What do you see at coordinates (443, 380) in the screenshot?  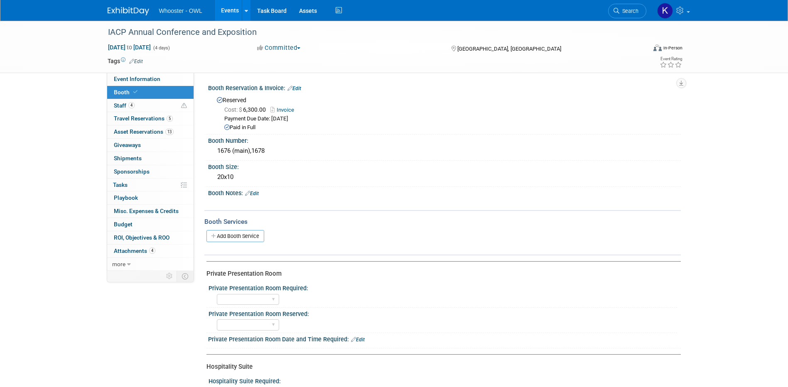 I see `div: Hospitality Suite Required:` at bounding box center [443, 380].